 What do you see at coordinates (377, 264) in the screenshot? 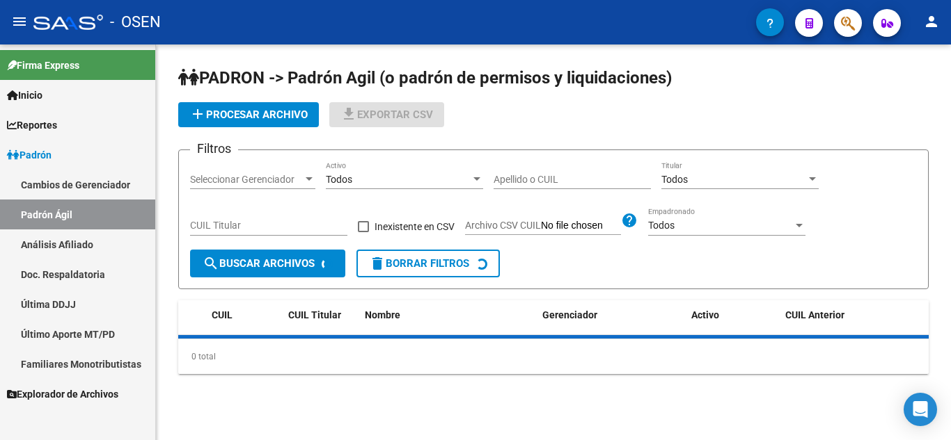
I see `mat-icon: delete` at bounding box center [377, 264].